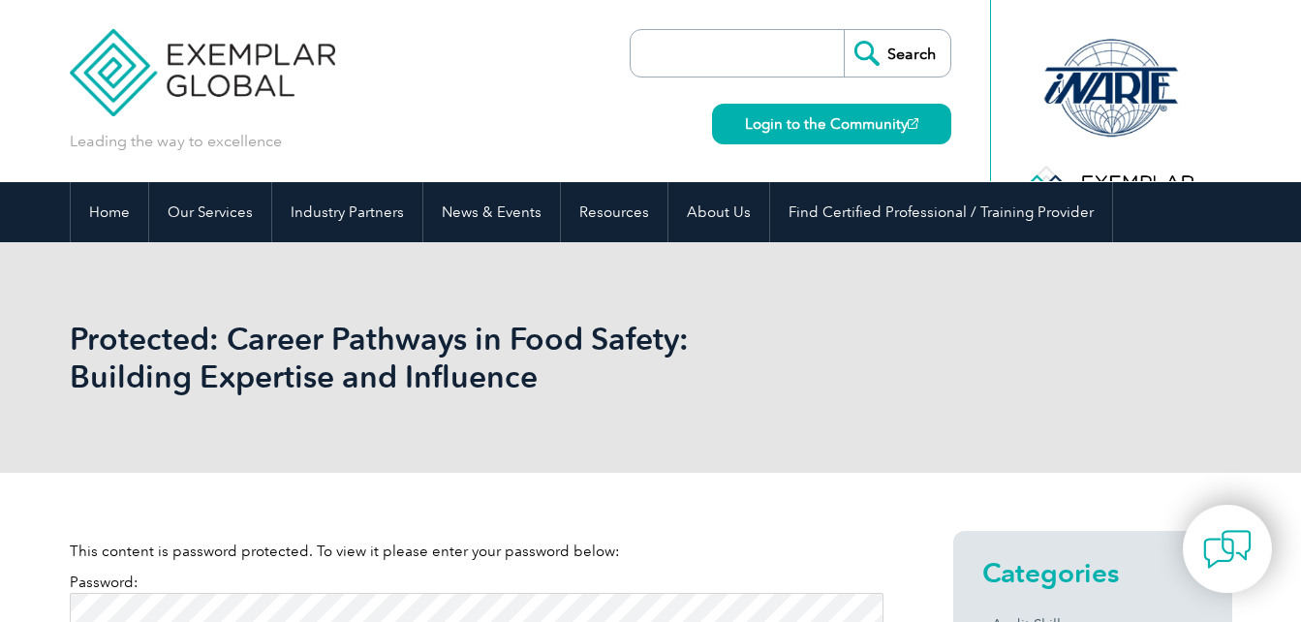  Describe the element at coordinates (614, 212) in the screenshot. I see `a: Resources` at that location.